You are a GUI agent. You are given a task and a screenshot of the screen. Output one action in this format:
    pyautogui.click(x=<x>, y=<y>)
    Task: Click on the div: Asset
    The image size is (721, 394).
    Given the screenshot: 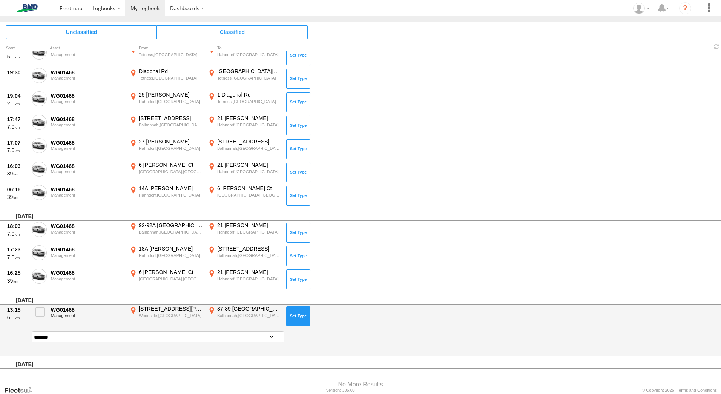 What is the action you would take?
    pyautogui.click(x=88, y=48)
    